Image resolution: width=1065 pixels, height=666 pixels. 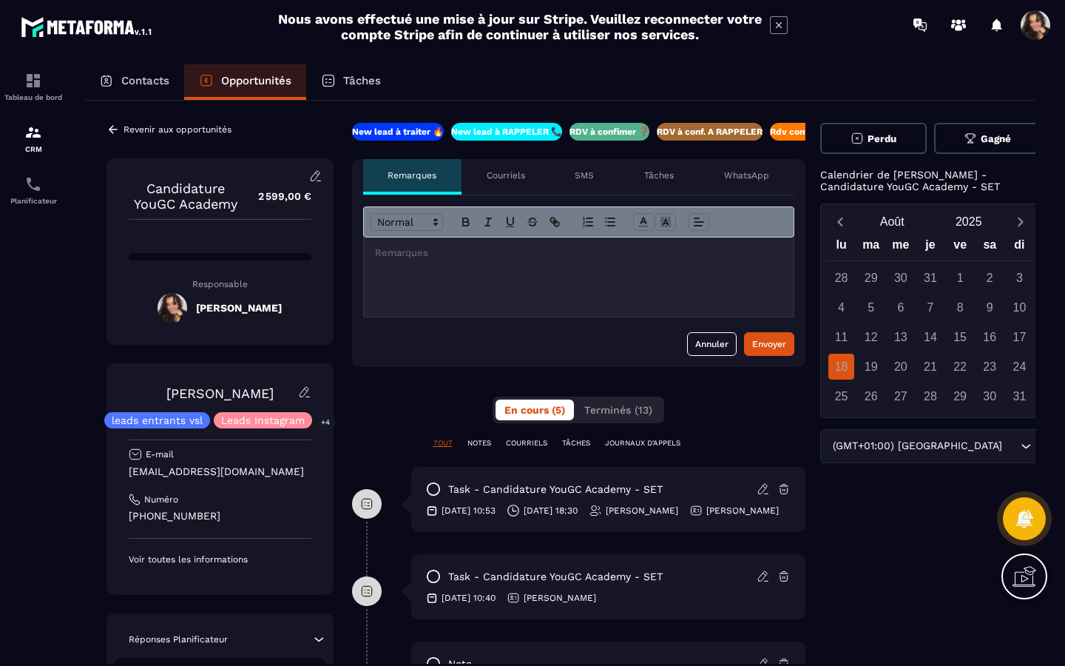 I want to click on p: RDV à confimer ❓, so click(x=609, y=132).